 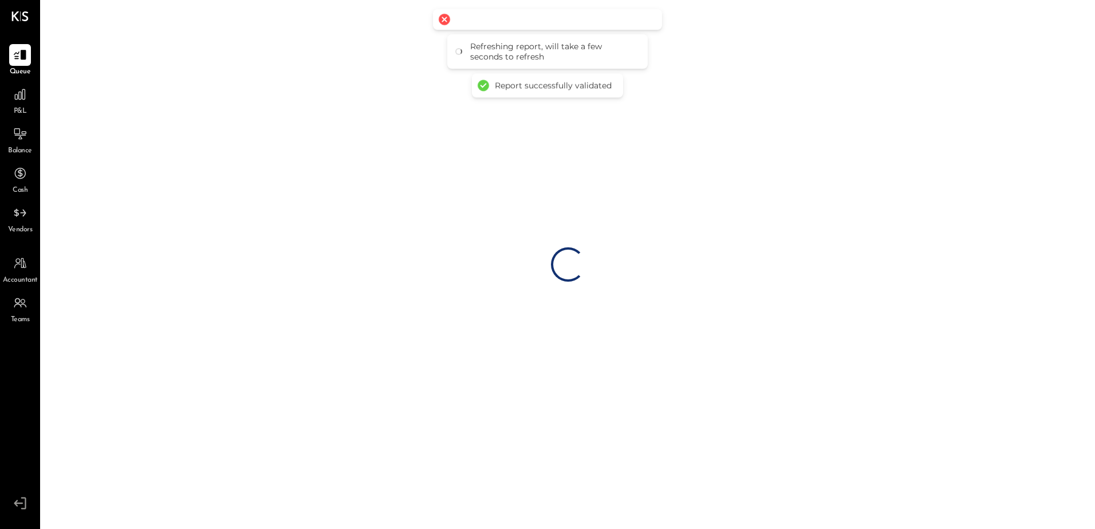 What do you see at coordinates (20, 219) in the screenshot?
I see `a: Vendors` at bounding box center [20, 219].